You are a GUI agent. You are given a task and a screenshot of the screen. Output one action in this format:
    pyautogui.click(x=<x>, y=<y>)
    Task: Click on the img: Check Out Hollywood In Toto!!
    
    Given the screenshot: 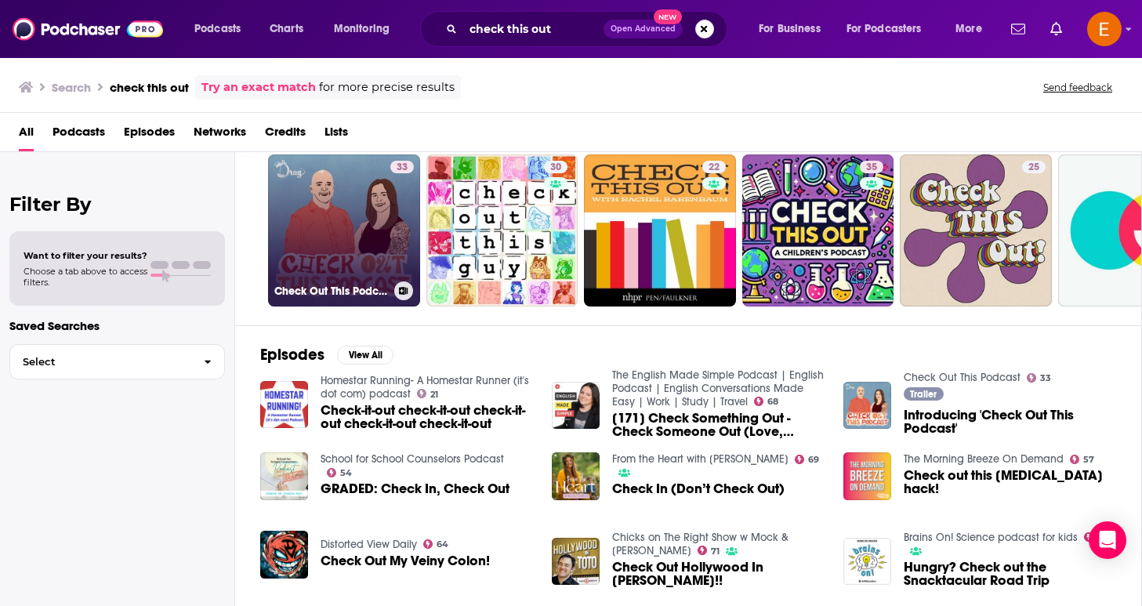 What is the action you would take?
    pyautogui.click(x=575, y=561)
    